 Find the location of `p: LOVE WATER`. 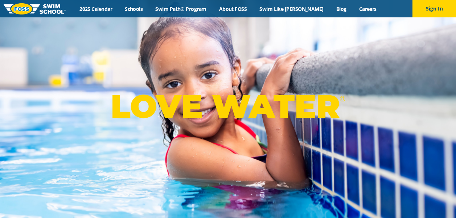

p: LOVE WATER is located at coordinates (228, 106).